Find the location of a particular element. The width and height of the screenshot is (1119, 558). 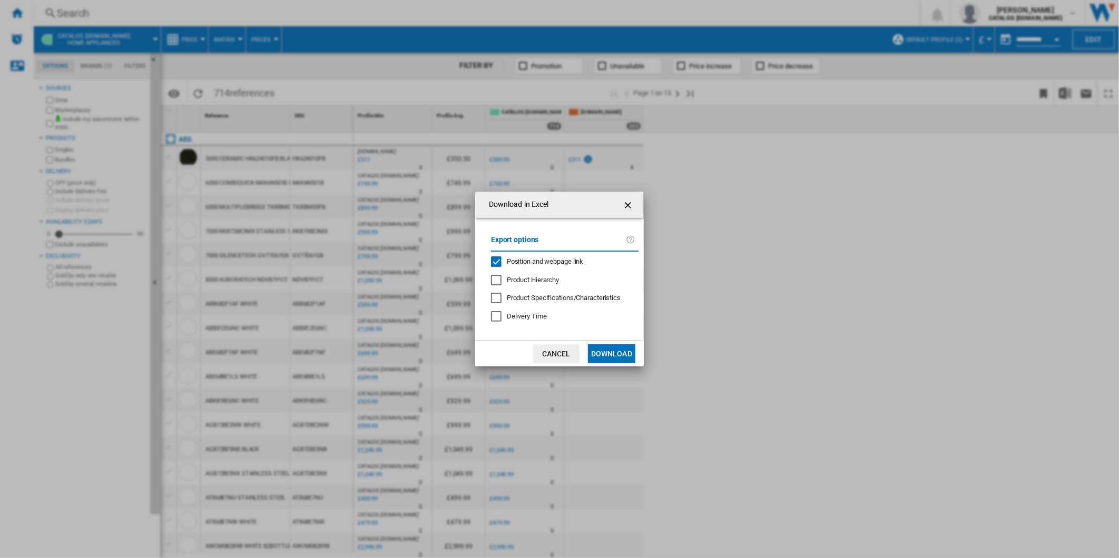

button: getI18NText('BUTTONS.CLOSE_DIALOG') is located at coordinates (629, 205).